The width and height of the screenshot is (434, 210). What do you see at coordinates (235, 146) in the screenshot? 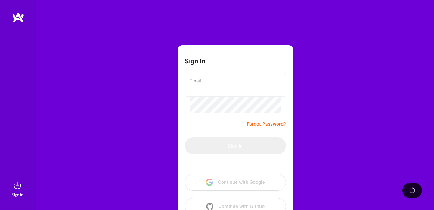
I see `button: Sign In` at bounding box center [235, 146].